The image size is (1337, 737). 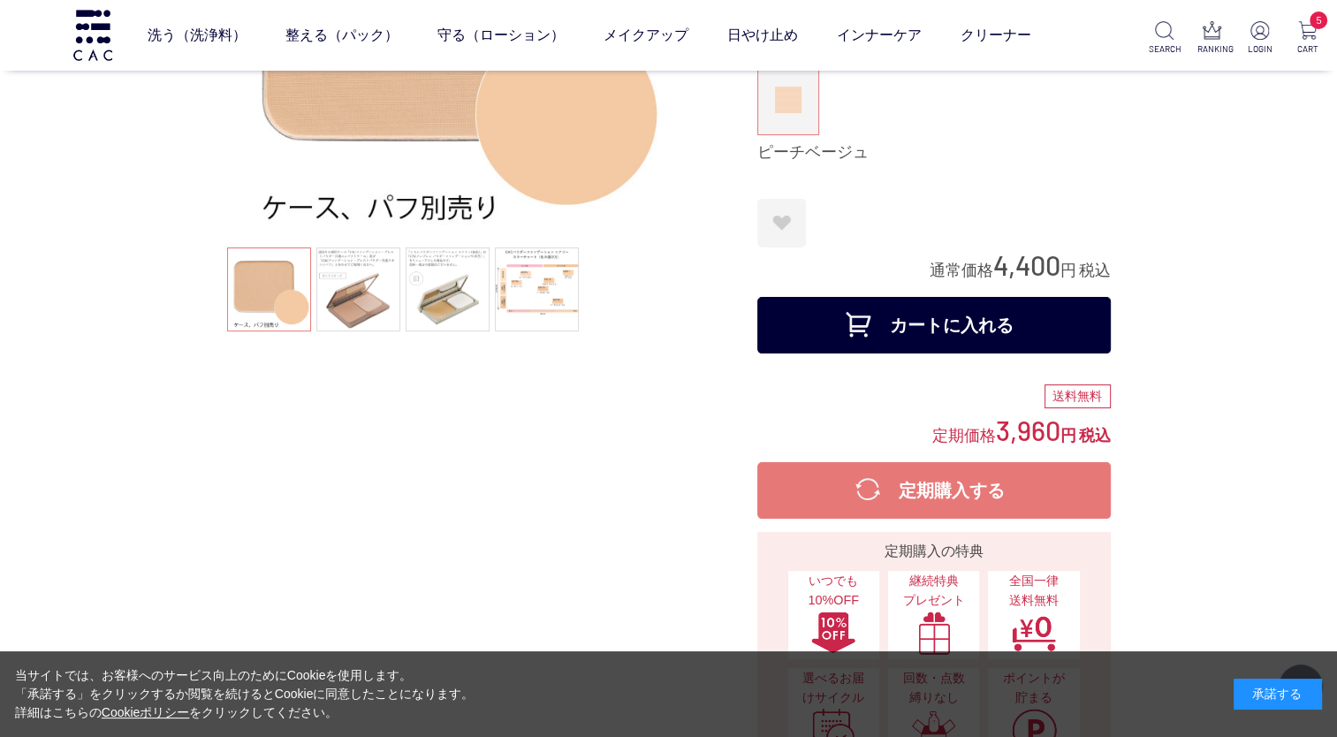 I want to click on p: RANKING, so click(x=1211, y=49).